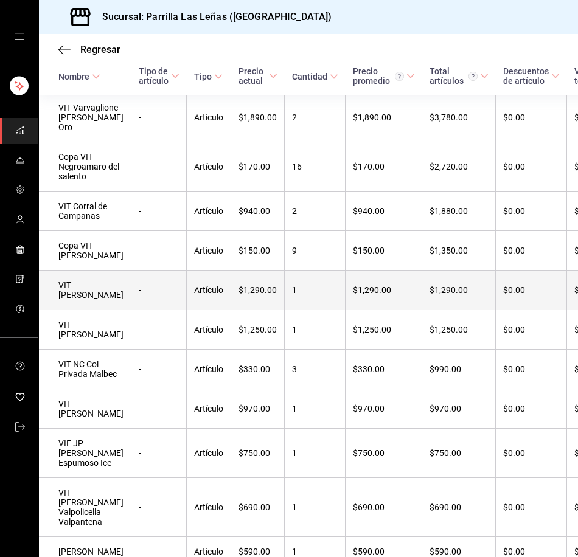 This screenshot has height=557, width=578. Describe the element at coordinates (453, 76) in the screenshot. I see `div: Total artículos` at that location.